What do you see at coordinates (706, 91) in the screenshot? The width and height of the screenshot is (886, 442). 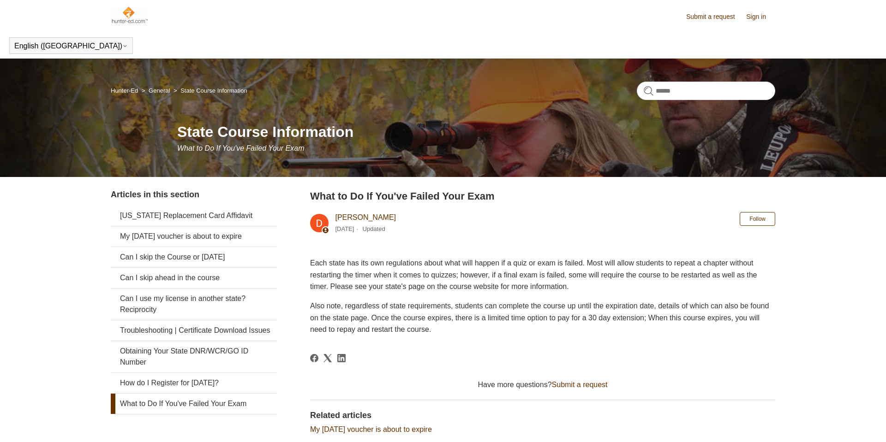 I see `input: Search` at bounding box center [706, 91].